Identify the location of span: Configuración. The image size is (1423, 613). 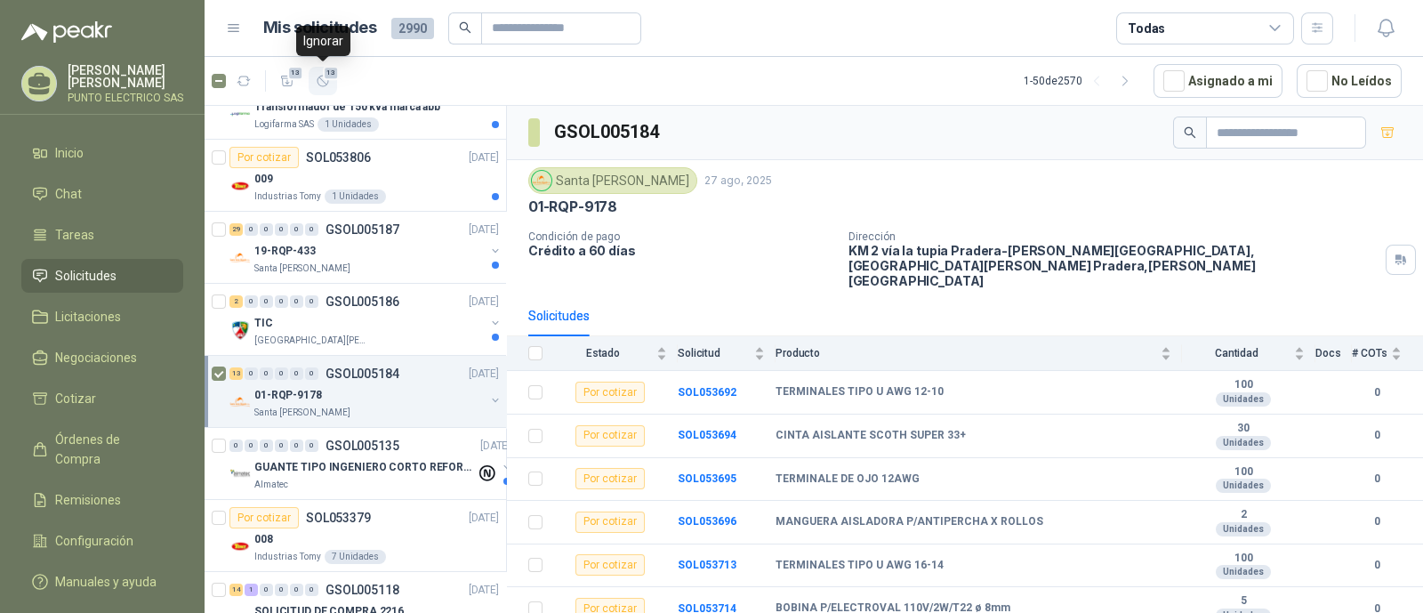
(94, 541).